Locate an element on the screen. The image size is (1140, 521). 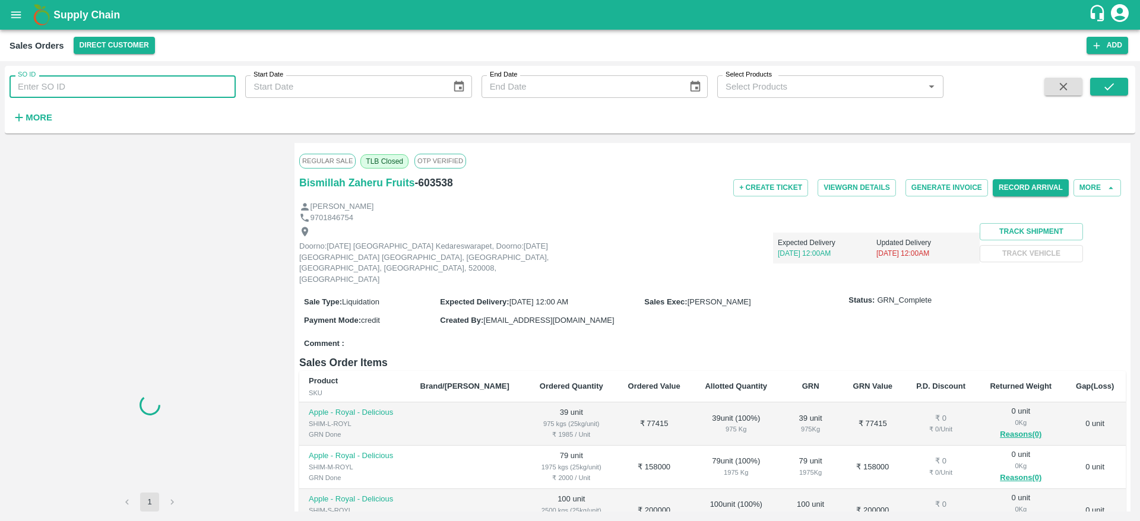
button: Record Arrival is located at coordinates (1031, 188).